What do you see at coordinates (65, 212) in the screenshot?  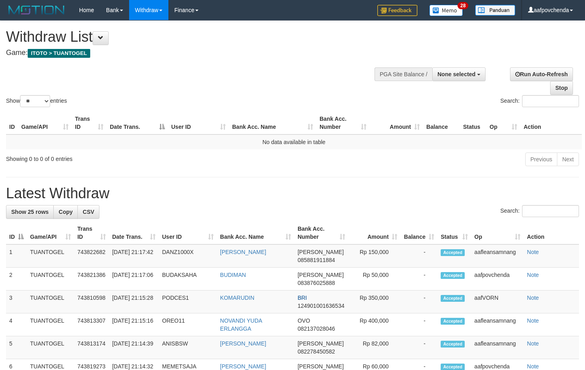 I see `a: Copy` at bounding box center [65, 212].